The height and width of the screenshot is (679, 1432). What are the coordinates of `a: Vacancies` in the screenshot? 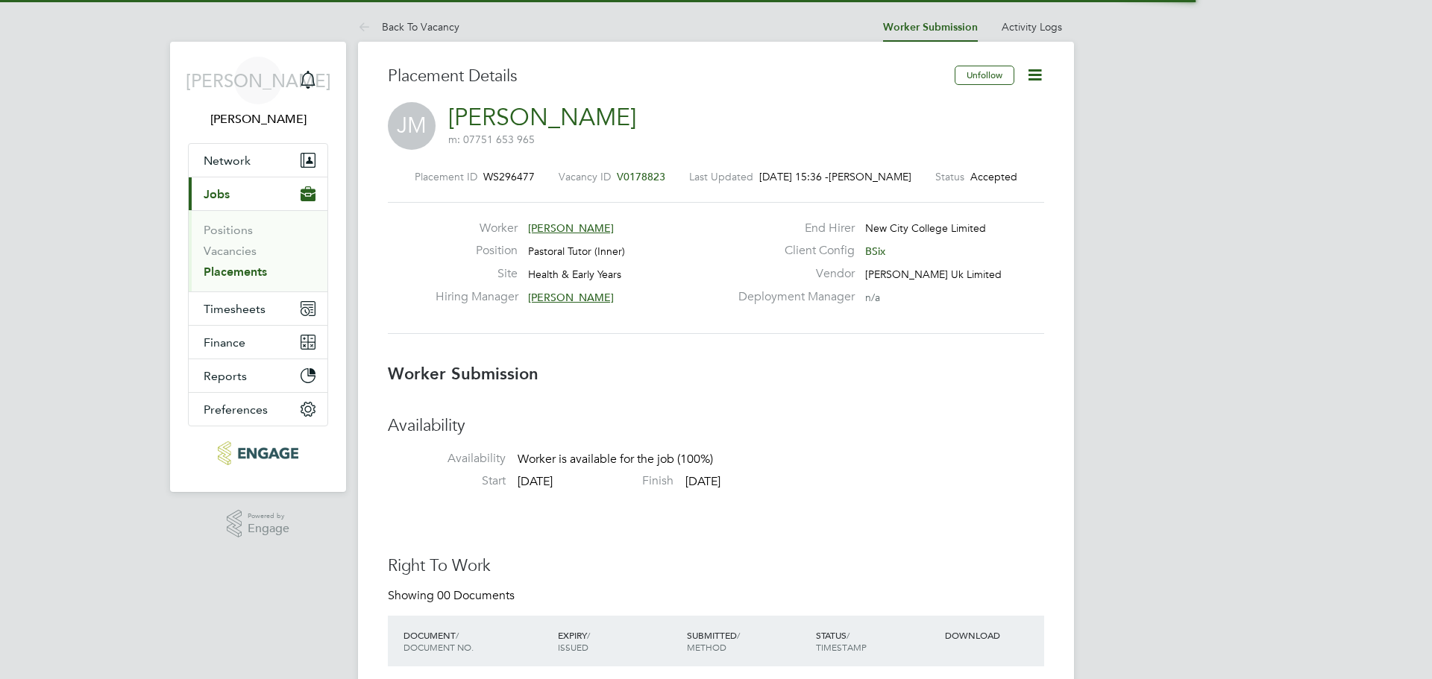 It's located at (230, 251).